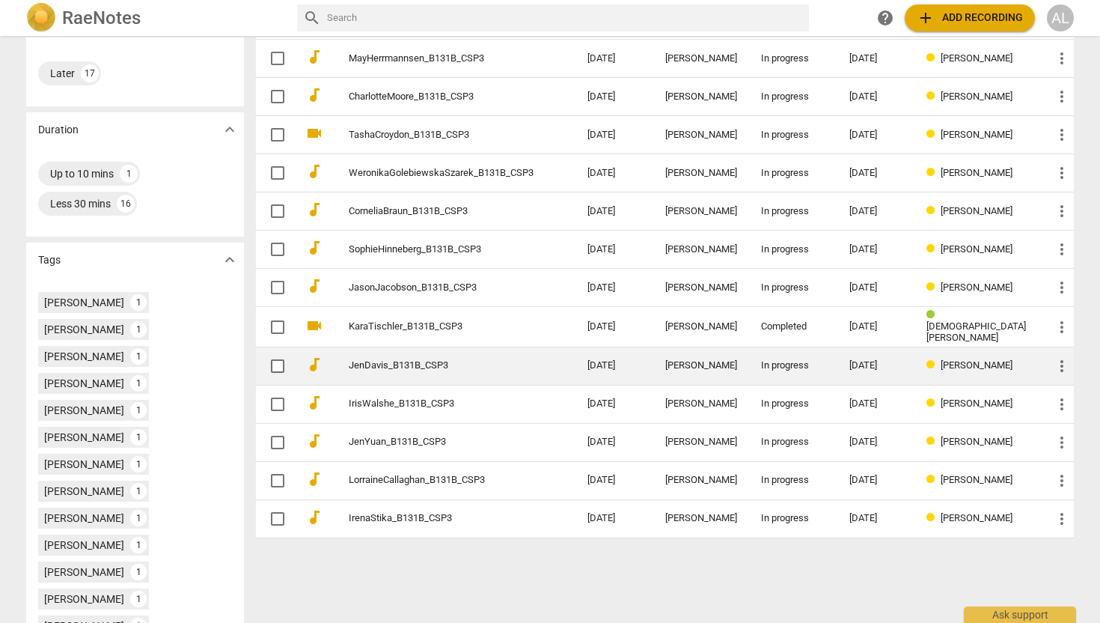 The height and width of the screenshot is (623, 1100). I want to click on p: Duration, so click(58, 130).